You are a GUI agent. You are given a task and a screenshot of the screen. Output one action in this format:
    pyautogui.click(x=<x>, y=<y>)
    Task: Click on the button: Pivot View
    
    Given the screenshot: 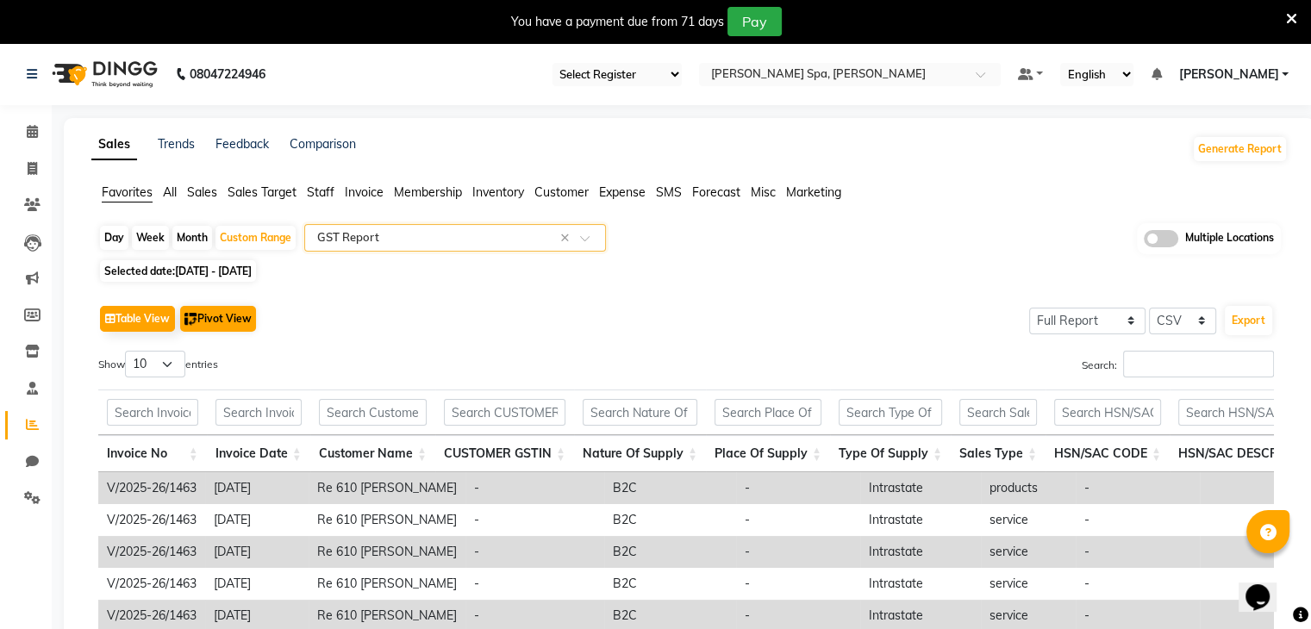 What is the action you would take?
    pyautogui.click(x=218, y=319)
    